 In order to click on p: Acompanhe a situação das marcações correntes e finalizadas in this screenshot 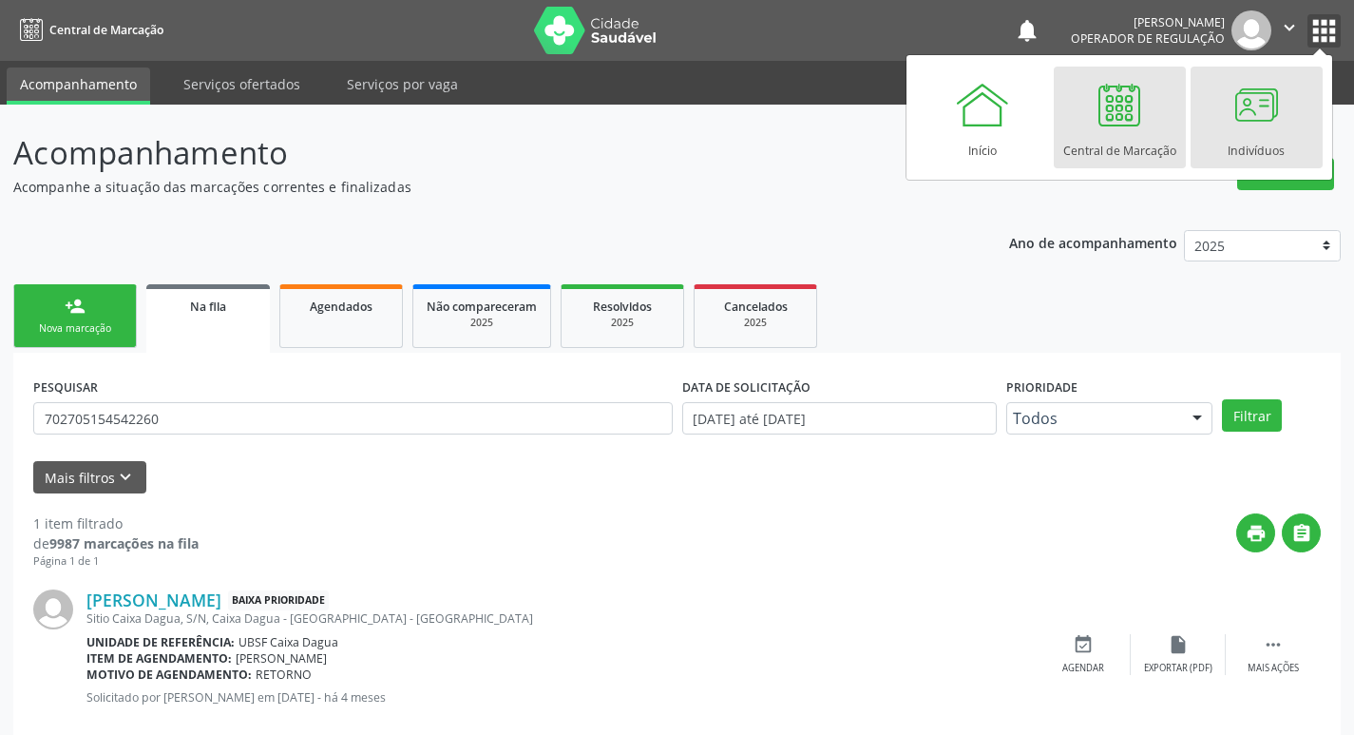, I will do `click(478, 186)`.